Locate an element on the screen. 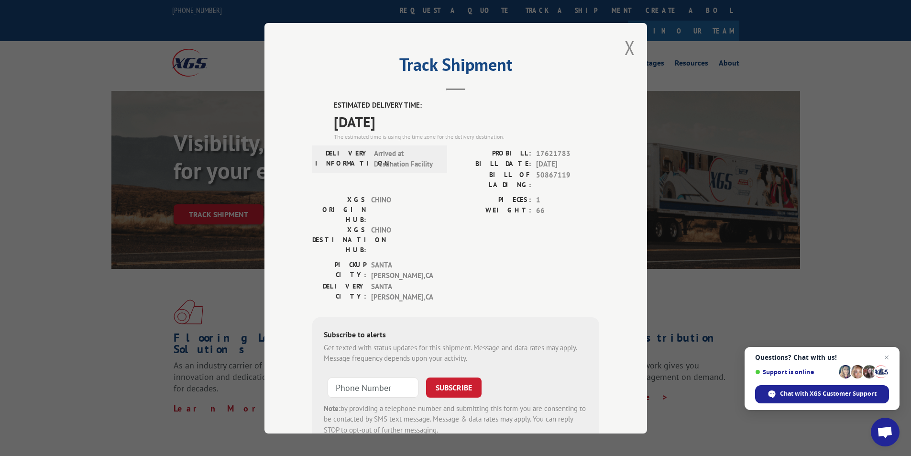 The image size is (911, 456). span: 1 is located at coordinates (567, 199).